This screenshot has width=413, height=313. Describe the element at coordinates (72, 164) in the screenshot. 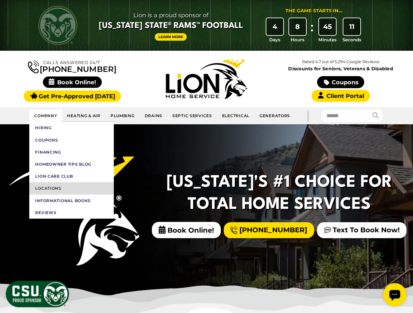

I see `a: Homeowner Tips Blog` at that location.